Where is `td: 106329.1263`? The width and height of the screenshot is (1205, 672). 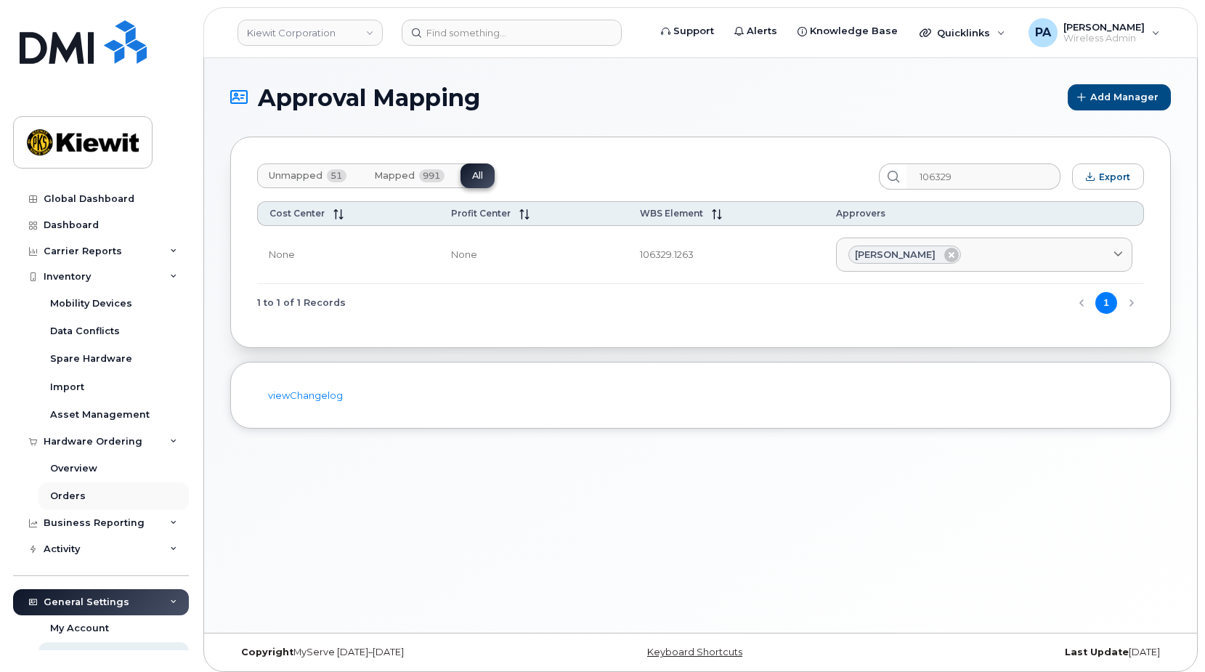 td: 106329.1263 is located at coordinates (726, 255).